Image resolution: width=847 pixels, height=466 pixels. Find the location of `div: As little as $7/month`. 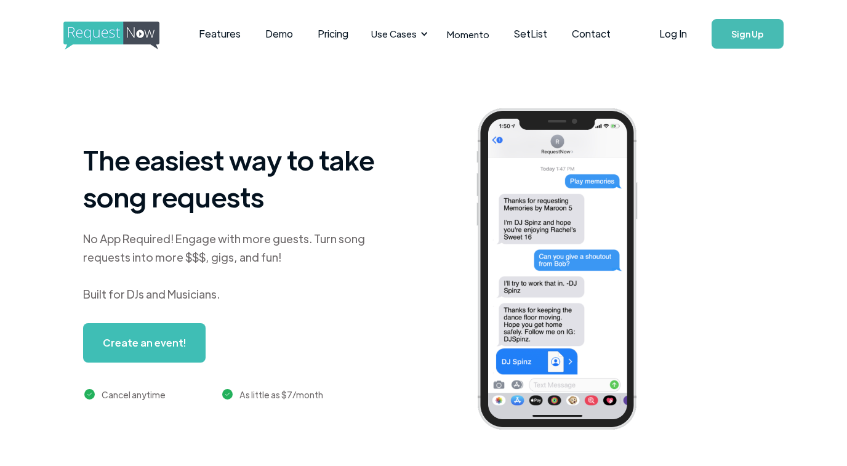

div: As little as $7/month is located at coordinates (281, 394).